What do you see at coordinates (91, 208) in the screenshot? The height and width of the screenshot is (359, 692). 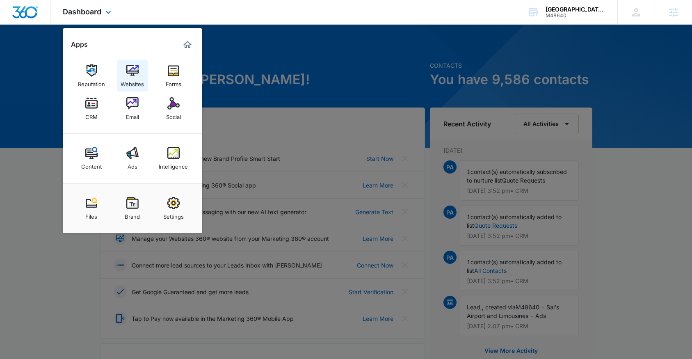 I see `a: Files` at bounding box center [91, 208].